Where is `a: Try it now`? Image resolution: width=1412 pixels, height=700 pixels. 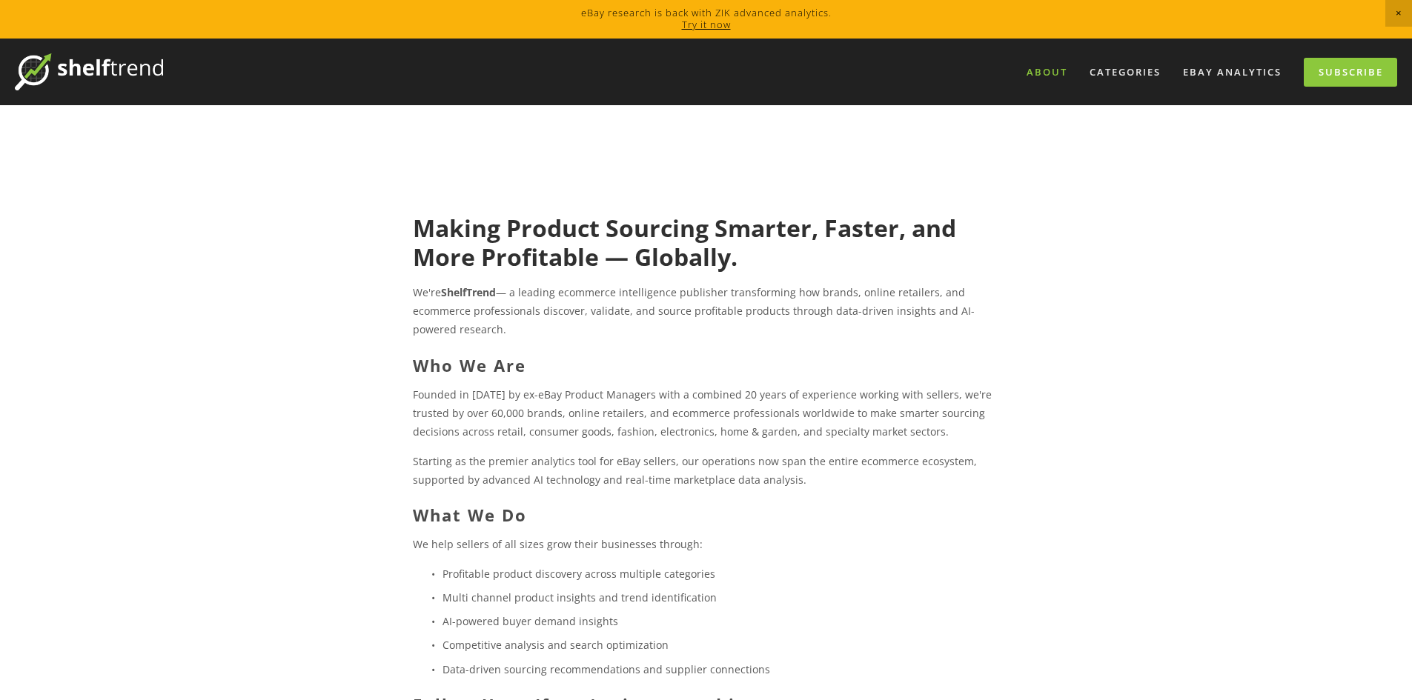
a: Try it now is located at coordinates (706, 24).